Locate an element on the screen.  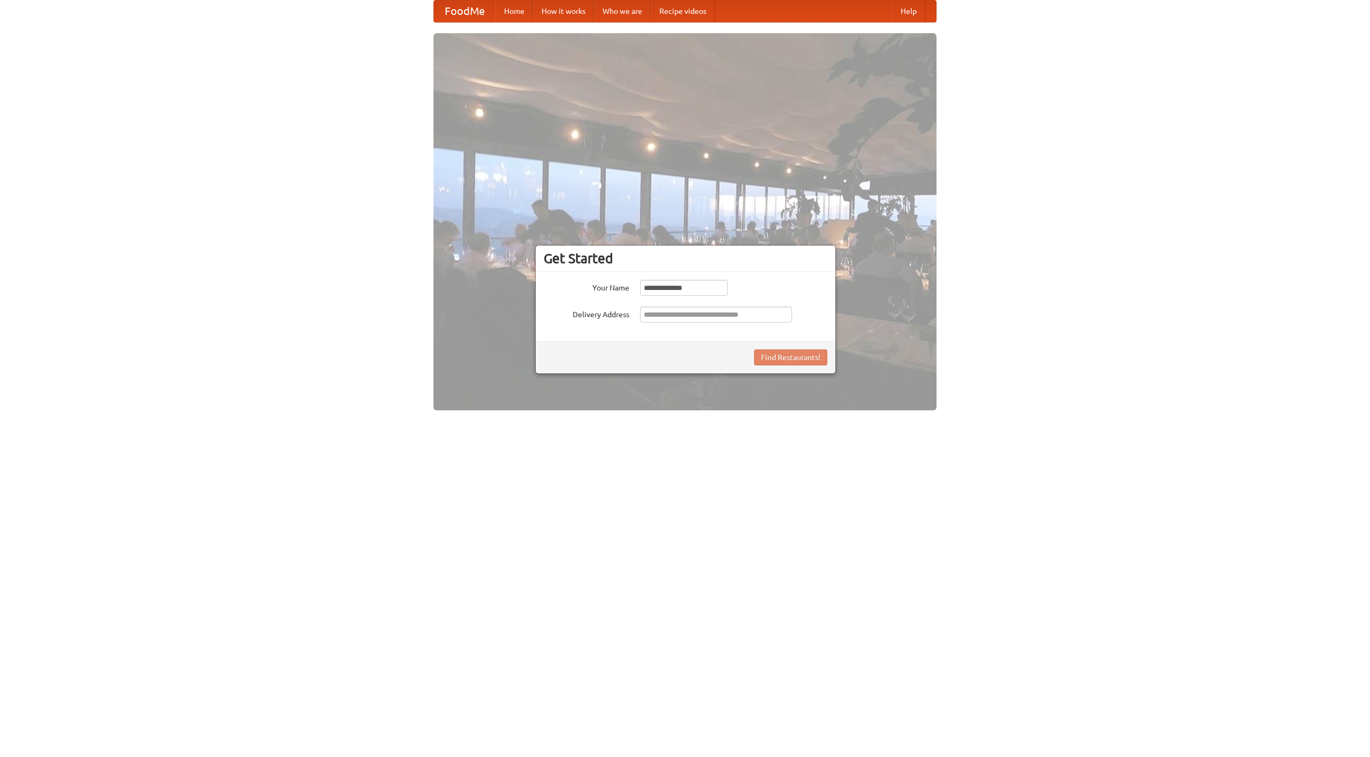
a: Who we are is located at coordinates (622, 11).